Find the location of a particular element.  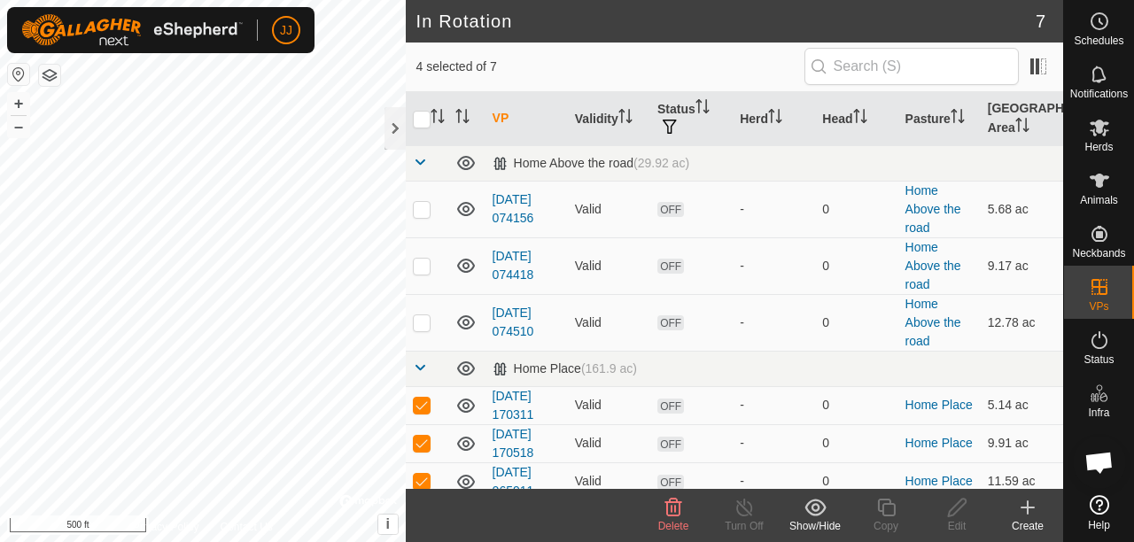

span: Delete is located at coordinates (673, 526).